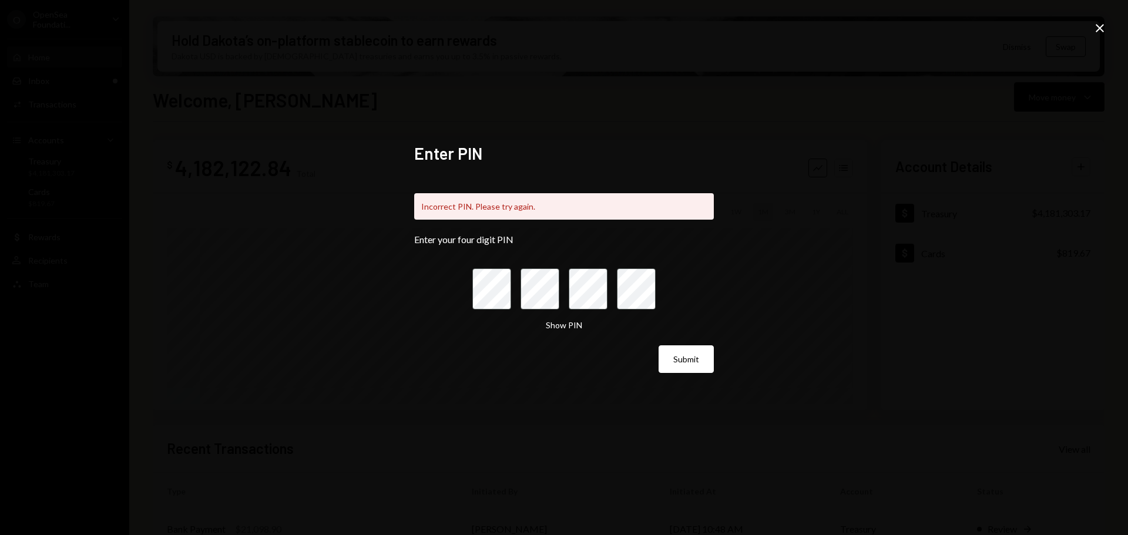  Describe the element at coordinates (564, 153) in the screenshot. I see `h2: Enter PIN` at that location.